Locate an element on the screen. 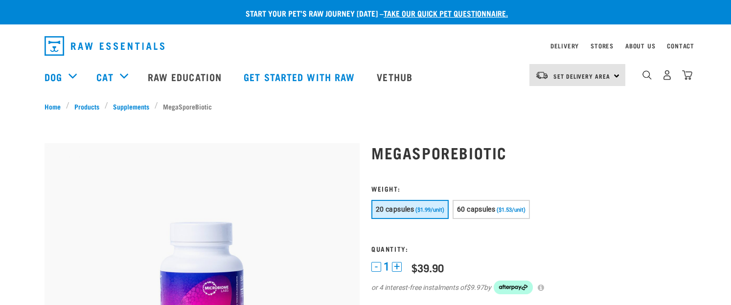  span: 60 capsules is located at coordinates (476, 209).